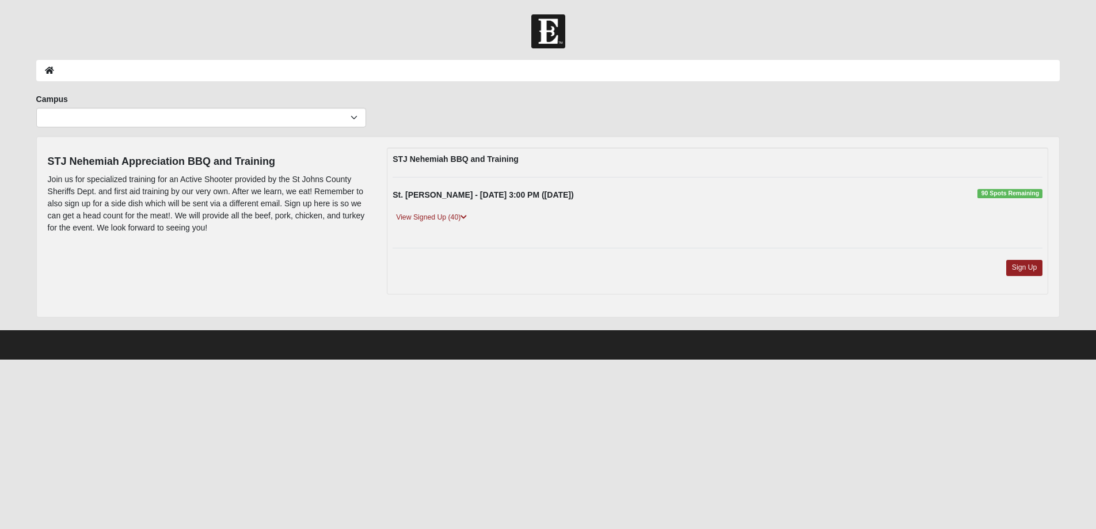 The height and width of the screenshot is (529, 1096). I want to click on strong: STJ Nehemiah BBQ and Training, so click(456, 159).